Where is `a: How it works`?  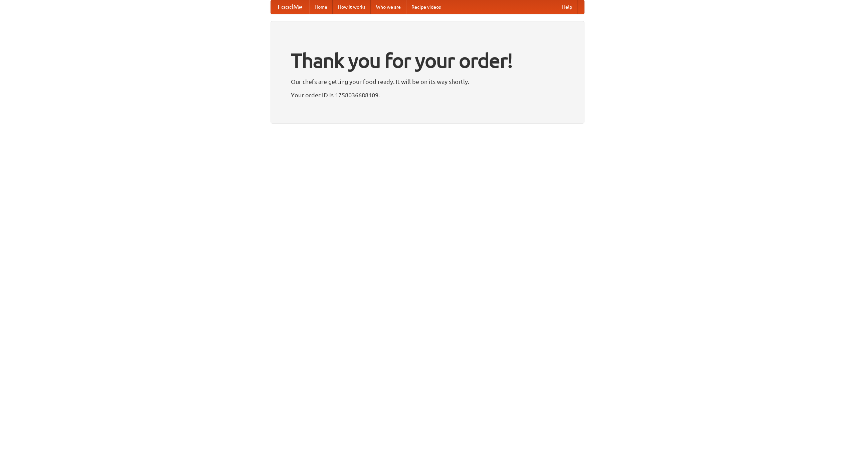
a: How it works is located at coordinates (352, 7).